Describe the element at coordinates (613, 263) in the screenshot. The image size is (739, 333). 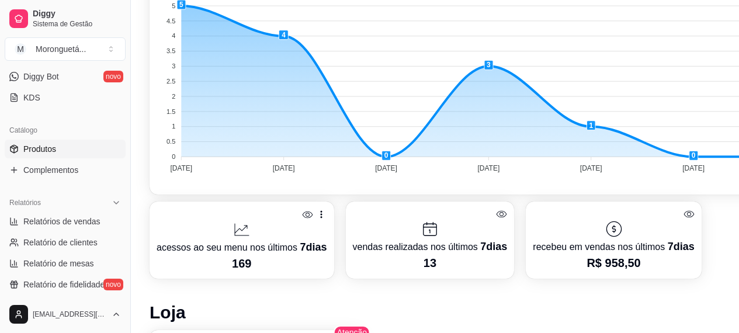
I see `p: R$ 958,50` at that location.